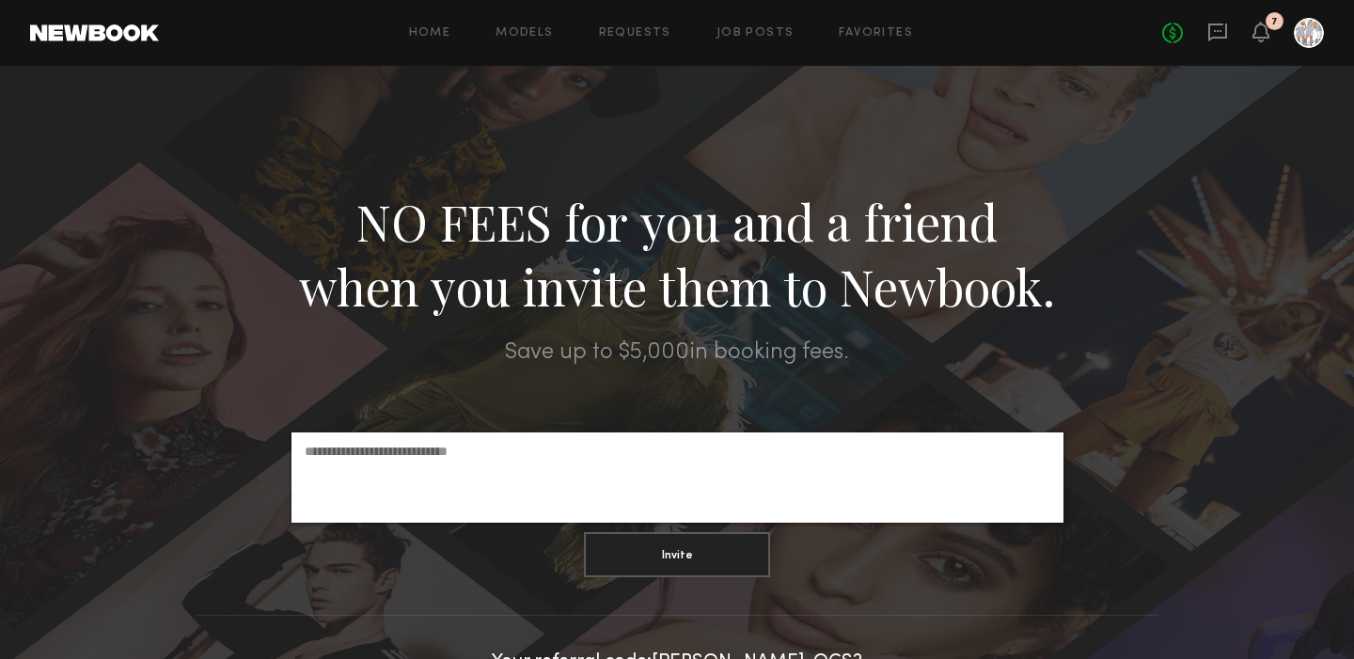 The image size is (1354, 659). Describe the element at coordinates (1275, 22) in the screenshot. I see `div: 7` at that location.